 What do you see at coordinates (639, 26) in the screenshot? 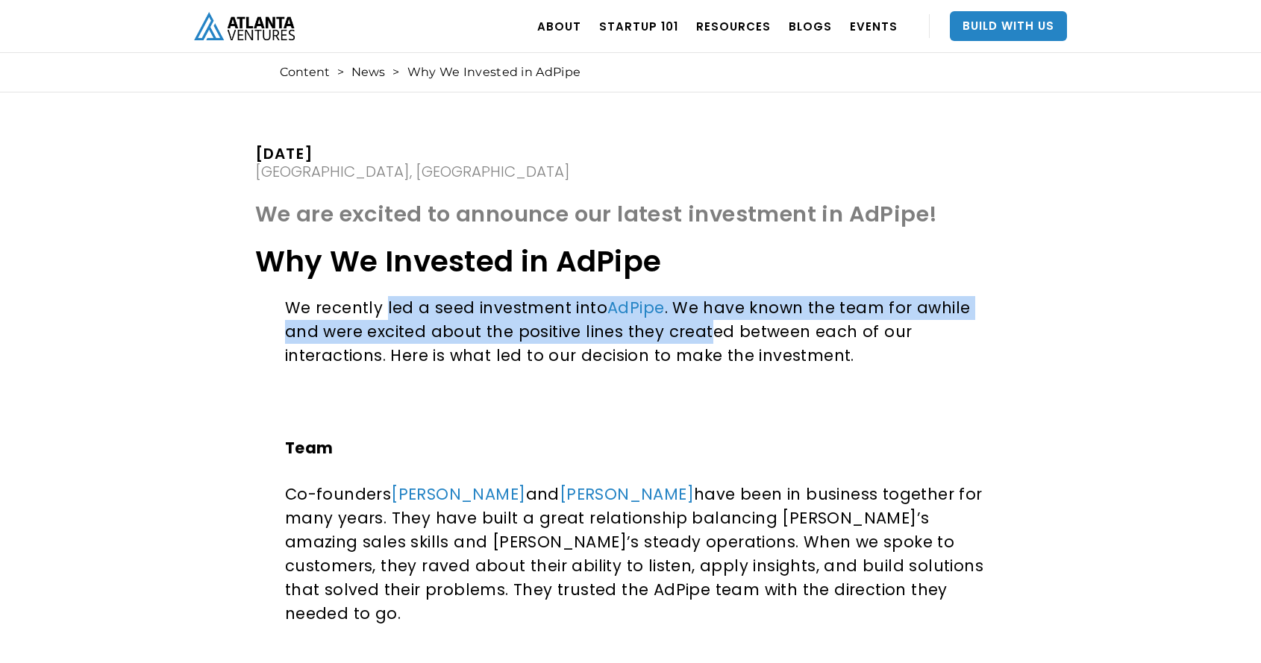
I see `a: Startup 101` at bounding box center [639, 26].